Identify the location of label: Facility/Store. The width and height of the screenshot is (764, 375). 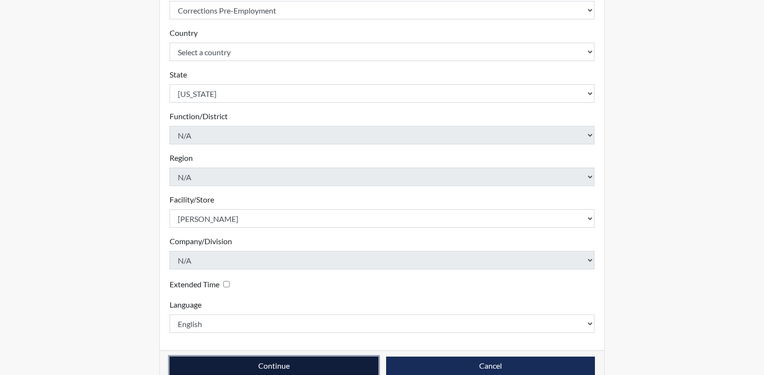
(192, 200).